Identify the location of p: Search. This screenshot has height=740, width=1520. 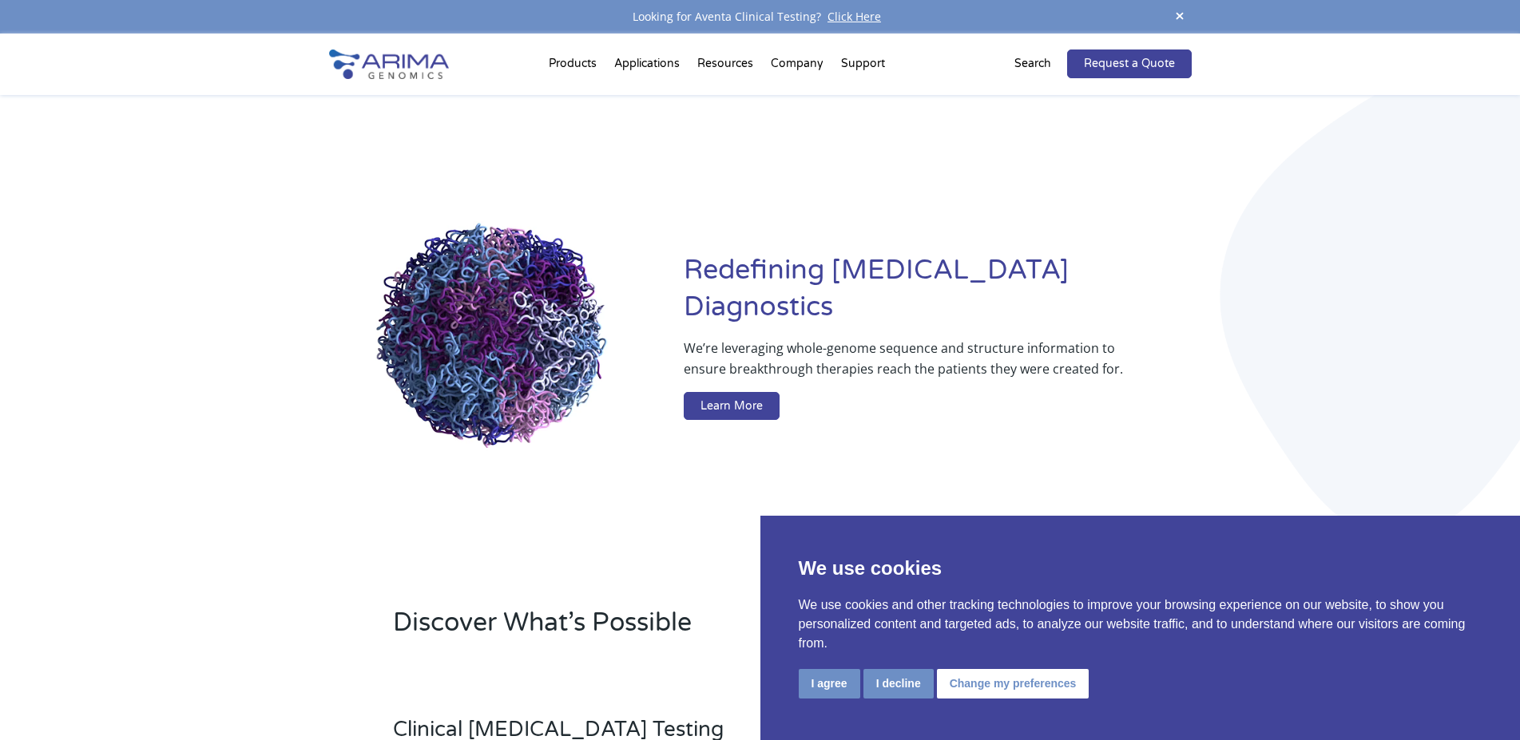
(1033, 64).